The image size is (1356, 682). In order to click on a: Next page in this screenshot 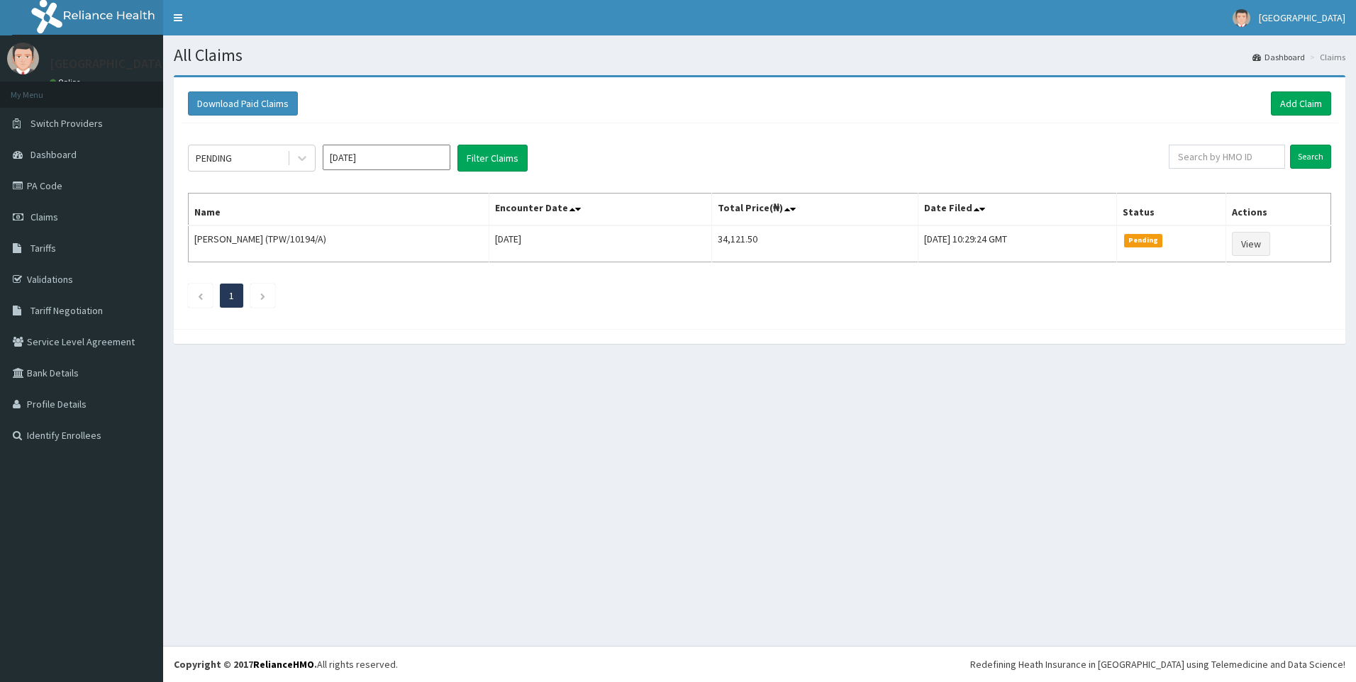, I will do `click(262, 296)`.